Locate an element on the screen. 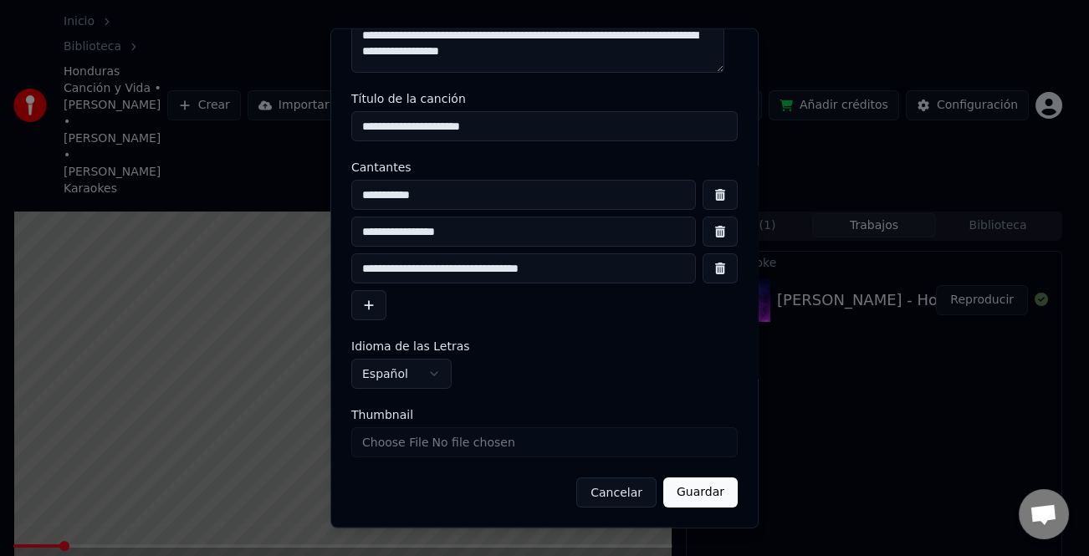 This screenshot has width=1089, height=556. button: Cancelar is located at coordinates (616, 493).